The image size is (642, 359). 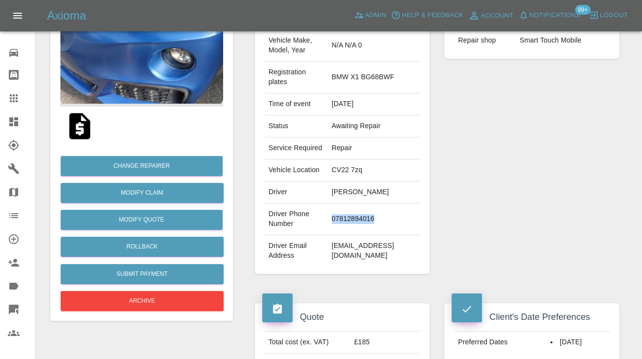 I want to click on td: Time of event, so click(x=296, y=104).